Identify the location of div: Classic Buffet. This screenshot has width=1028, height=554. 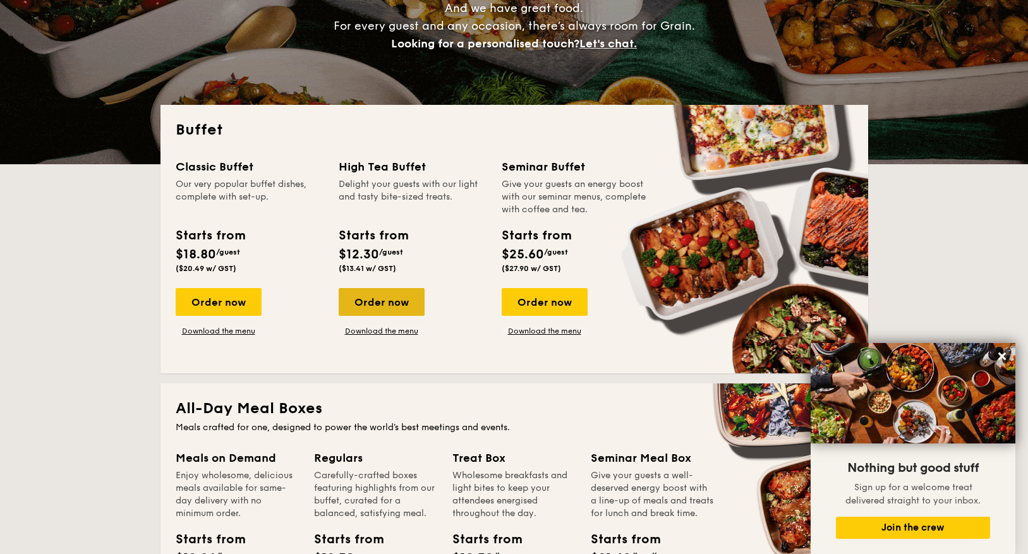
(250, 167).